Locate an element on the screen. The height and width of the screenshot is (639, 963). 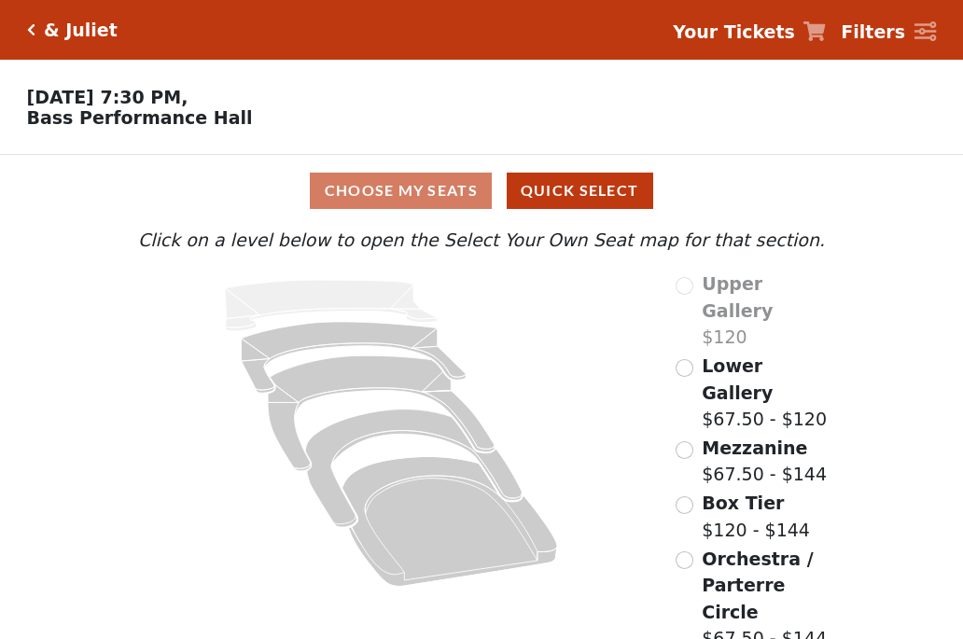
span: Mezzanine is located at coordinates (754, 448).